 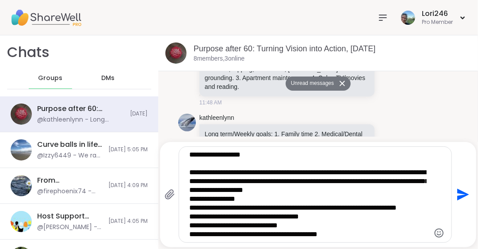 I want to click on img: From Overwhelmed to Anchored: Emotional Regulation, Oct 07, so click(x=21, y=186).